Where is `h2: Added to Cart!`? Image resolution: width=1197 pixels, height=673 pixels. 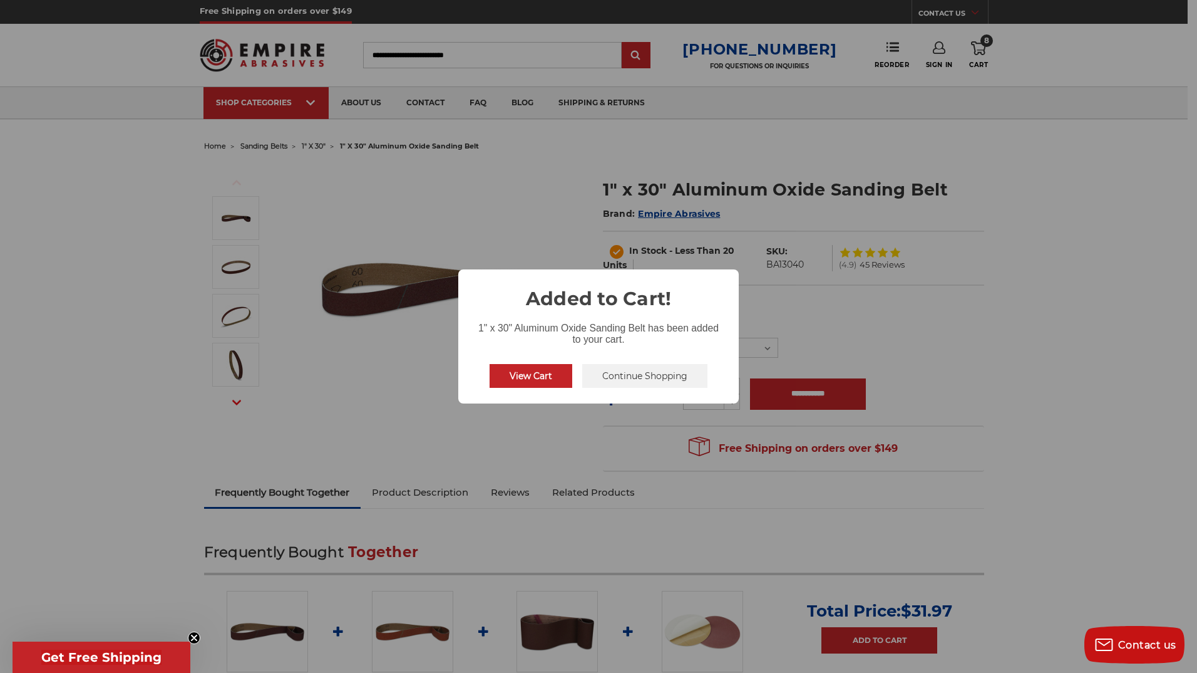 h2: Added to Cart! is located at coordinates (599, 291).